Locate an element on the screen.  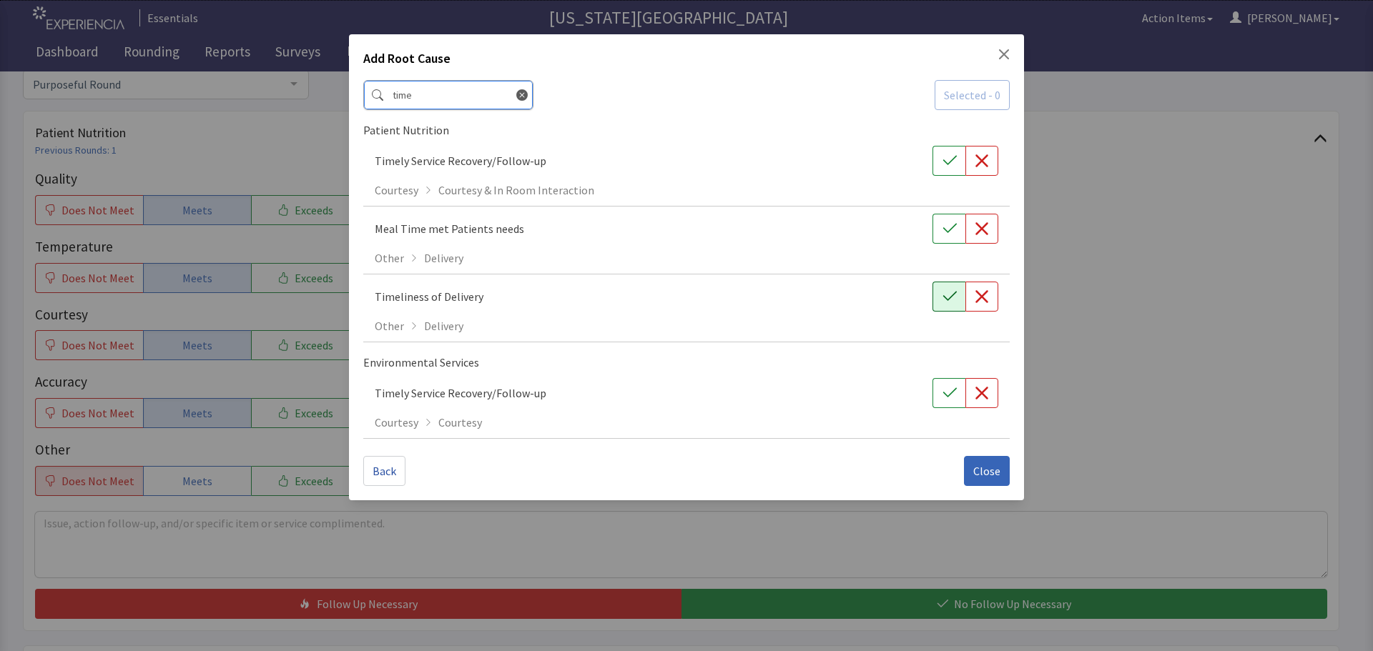
div: Courtesy Courtesy & In Room Interaction is located at coordinates (686, 190).